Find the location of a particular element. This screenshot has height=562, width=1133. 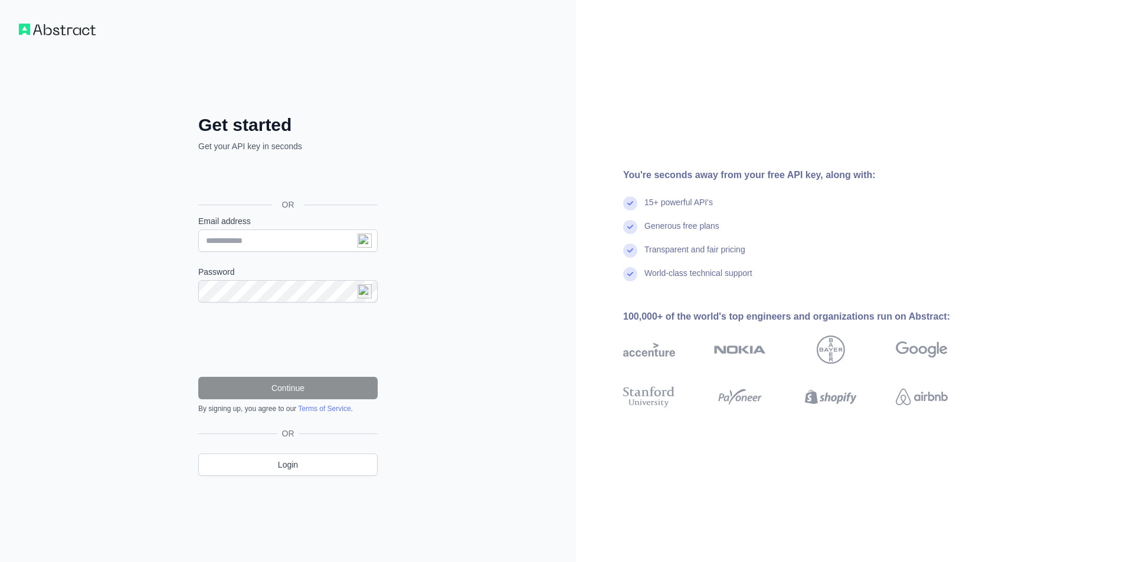

img: shopify is located at coordinates (831, 397).